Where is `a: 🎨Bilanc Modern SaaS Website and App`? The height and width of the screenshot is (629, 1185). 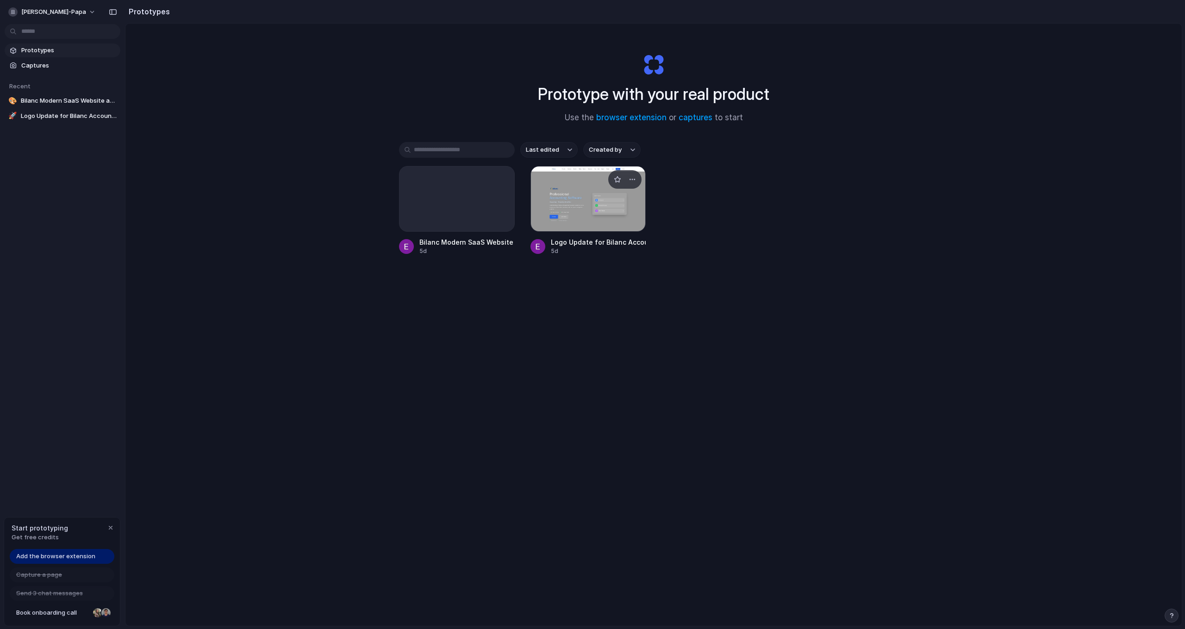
a: 🎨Bilanc Modern SaaS Website and App is located at coordinates (62, 101).